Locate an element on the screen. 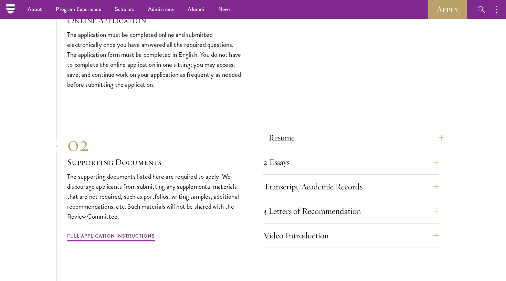 The image size is (506, 281). button: 3 Letters of Recommendation is located at coordinates (351, 211).